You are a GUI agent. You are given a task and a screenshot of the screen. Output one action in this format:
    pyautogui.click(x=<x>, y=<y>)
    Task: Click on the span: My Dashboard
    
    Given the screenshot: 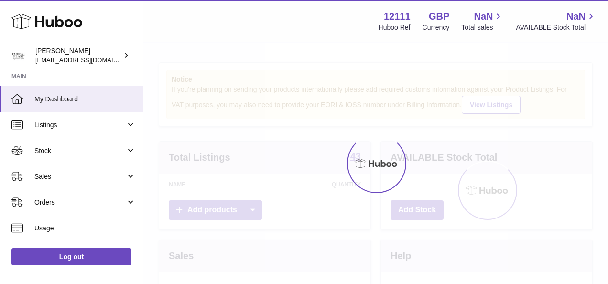 What is the action you would take?
    pyautogui.click(x=85, y=99)
    